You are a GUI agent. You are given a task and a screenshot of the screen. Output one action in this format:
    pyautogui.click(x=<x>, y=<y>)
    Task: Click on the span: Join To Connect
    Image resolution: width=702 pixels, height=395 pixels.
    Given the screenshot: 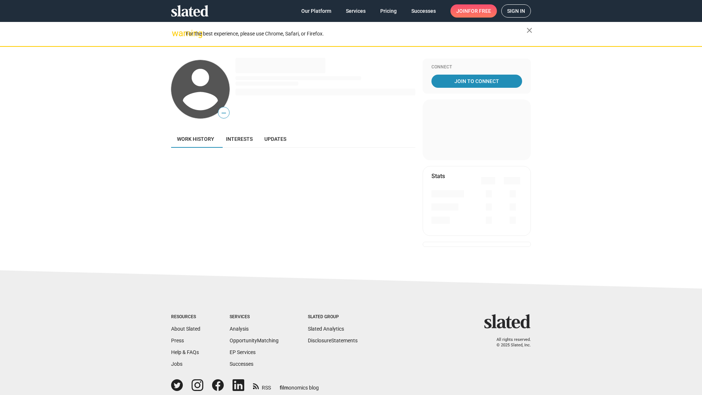 What is the action you would take?
    pyautogui.click(x=477, y=81)
    